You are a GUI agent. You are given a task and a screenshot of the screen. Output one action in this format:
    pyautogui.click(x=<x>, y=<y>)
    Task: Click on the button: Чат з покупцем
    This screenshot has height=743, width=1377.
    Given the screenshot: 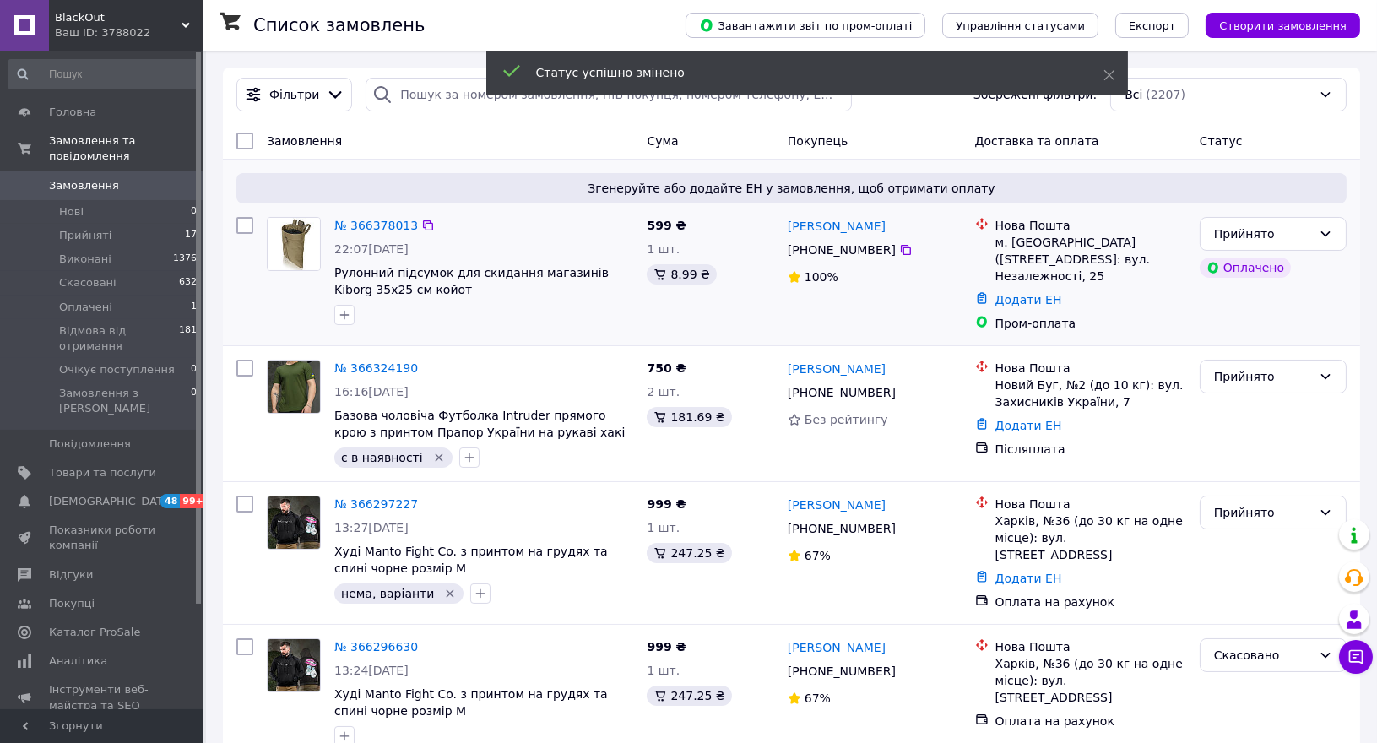 What is the action you would take?
    pyautogui.click(x=1356, y=657)
    